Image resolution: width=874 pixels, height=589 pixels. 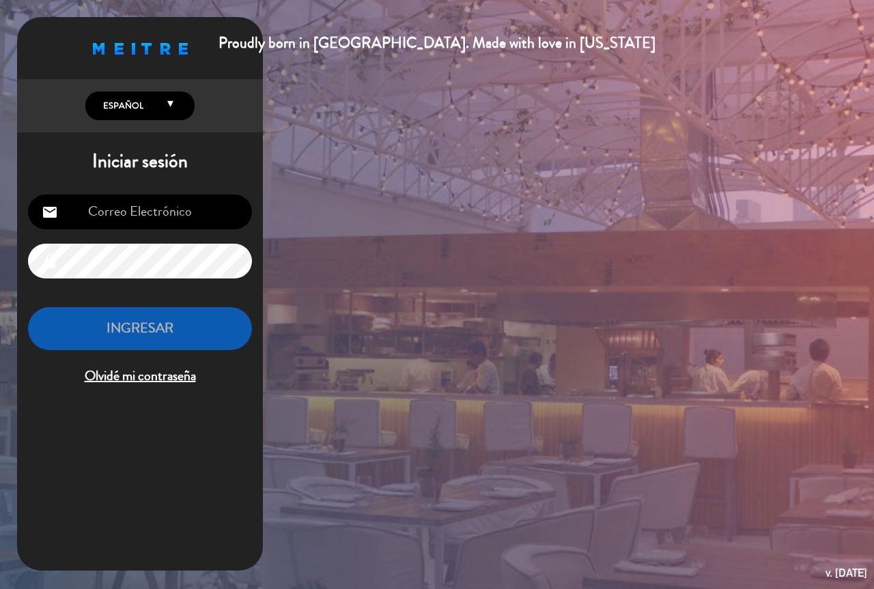 What do you see at coordinates (50, 212) in the screenshot?
I see `i: email` at bounding box center [50, 212].